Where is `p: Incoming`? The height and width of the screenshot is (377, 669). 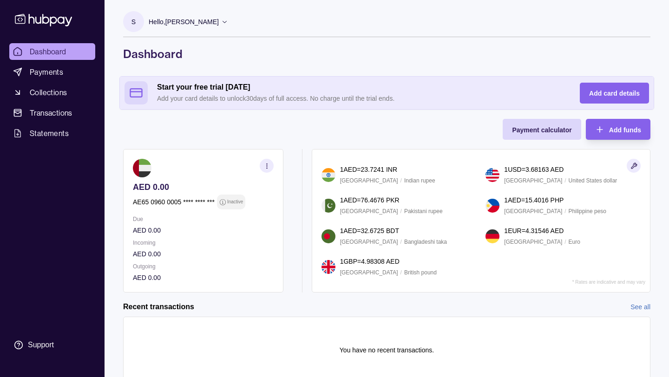
p: Incoming is located at coordinates (203, 243).